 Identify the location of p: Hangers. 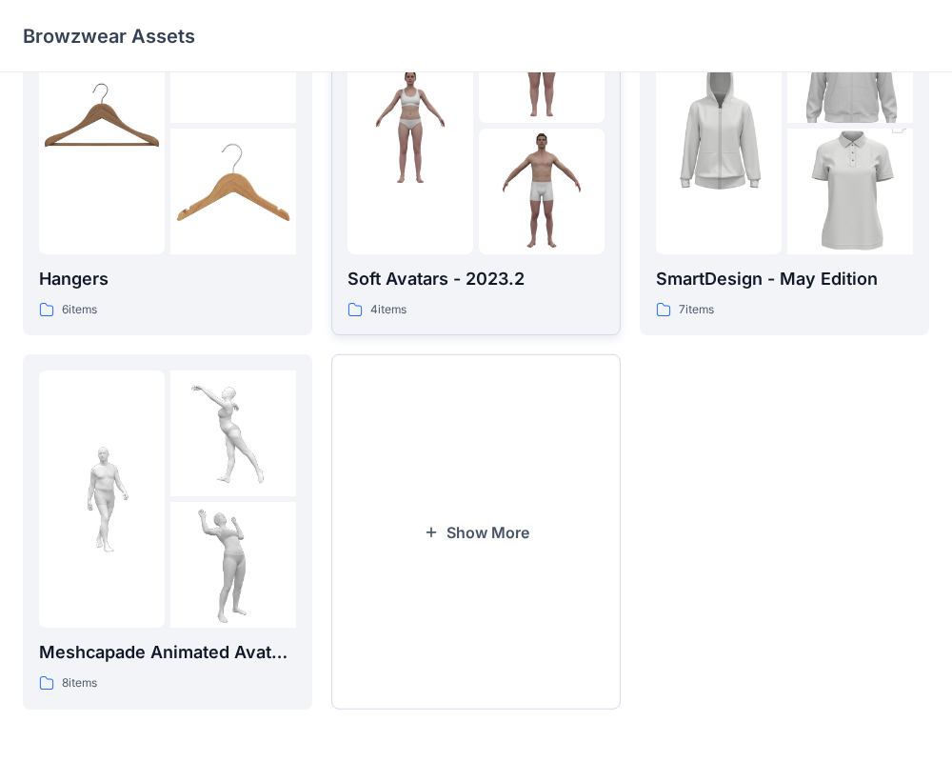
(168, 279).